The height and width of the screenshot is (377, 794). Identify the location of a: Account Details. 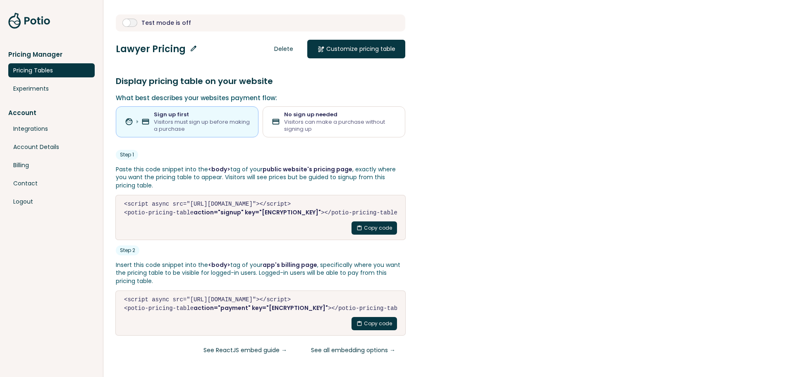
(51, 147).